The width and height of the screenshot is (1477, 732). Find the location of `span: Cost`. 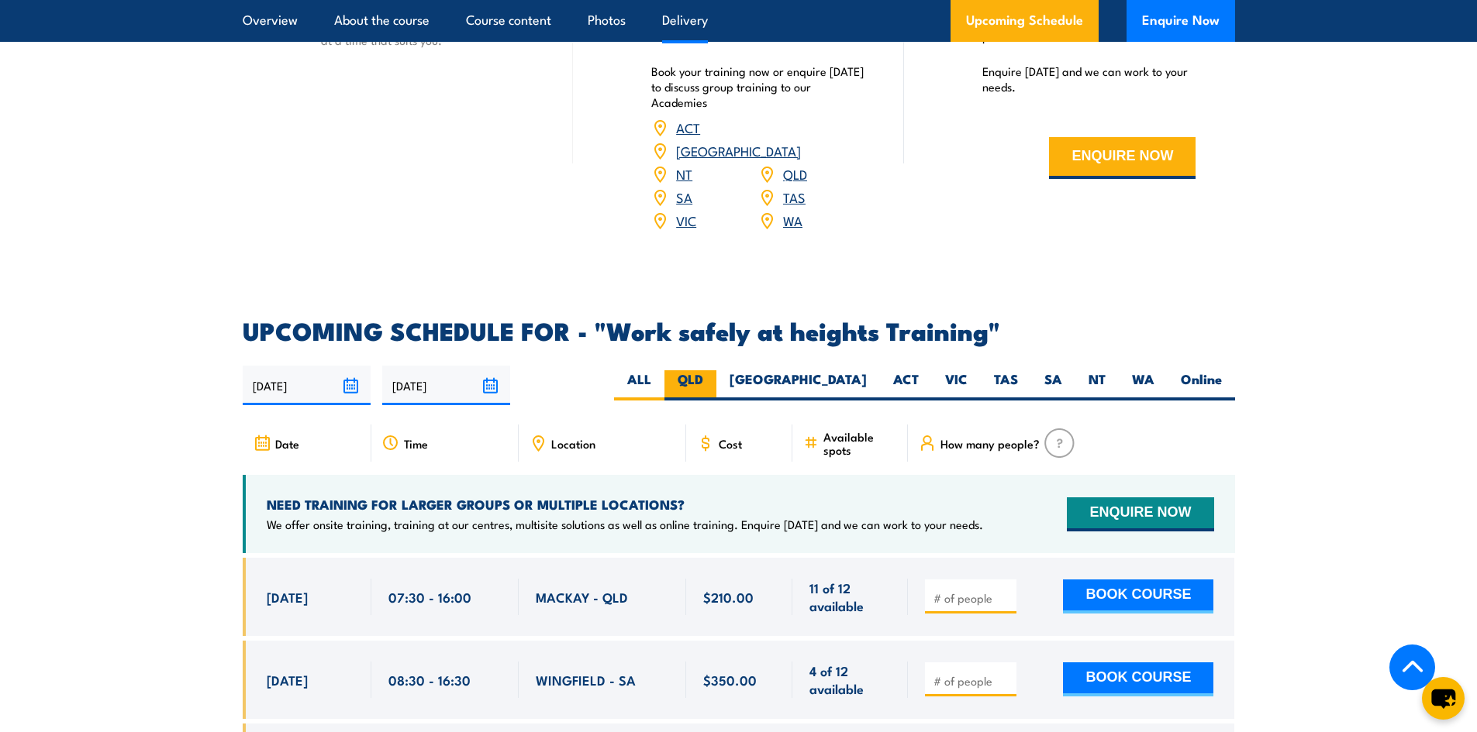

span: Cost is located at coordinates (730, 443).